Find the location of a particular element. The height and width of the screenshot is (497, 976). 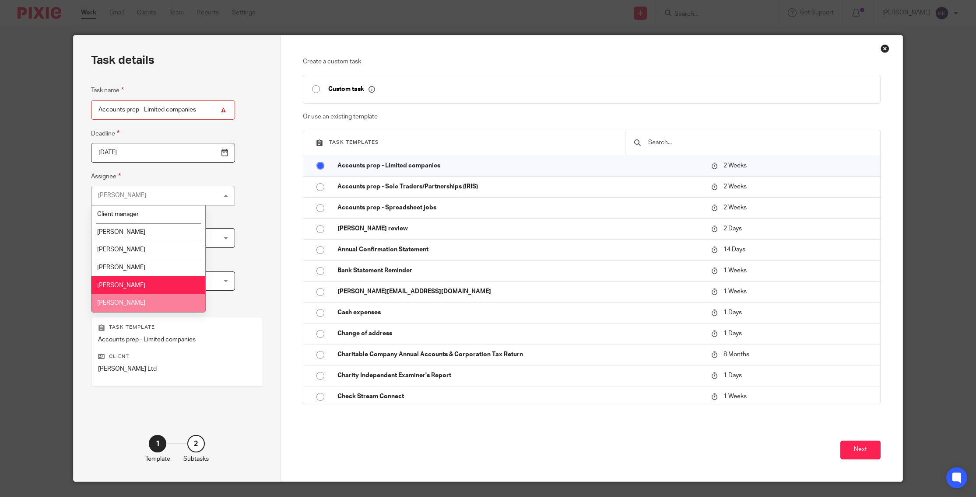

p: Subtasks is located at coordinates (196, 459).